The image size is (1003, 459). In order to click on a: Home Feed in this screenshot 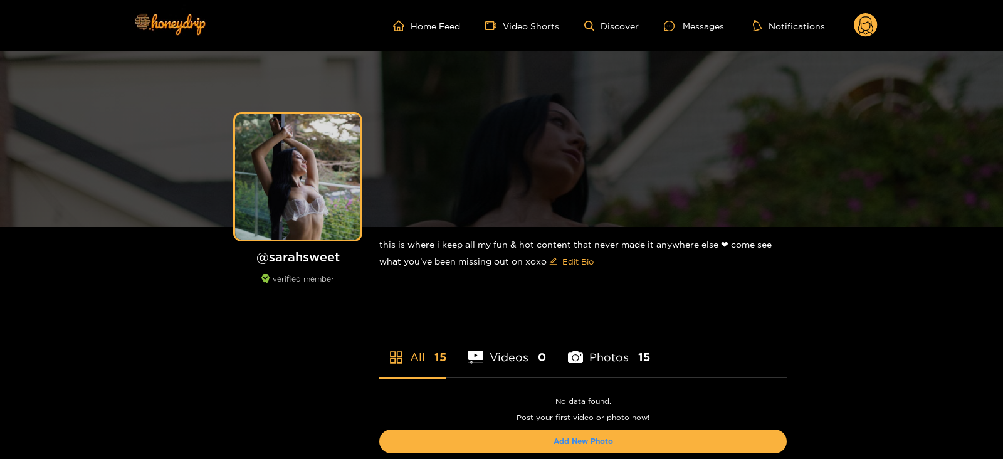, I will do `click(426, 26)`.